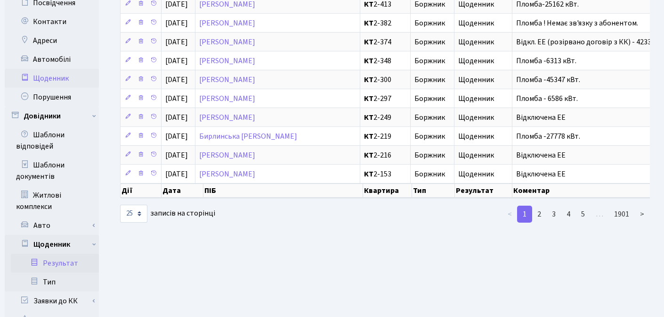 The height and width of the screenshot is (317, 664). I want to click on th: ПІБ, so click(283, 190).